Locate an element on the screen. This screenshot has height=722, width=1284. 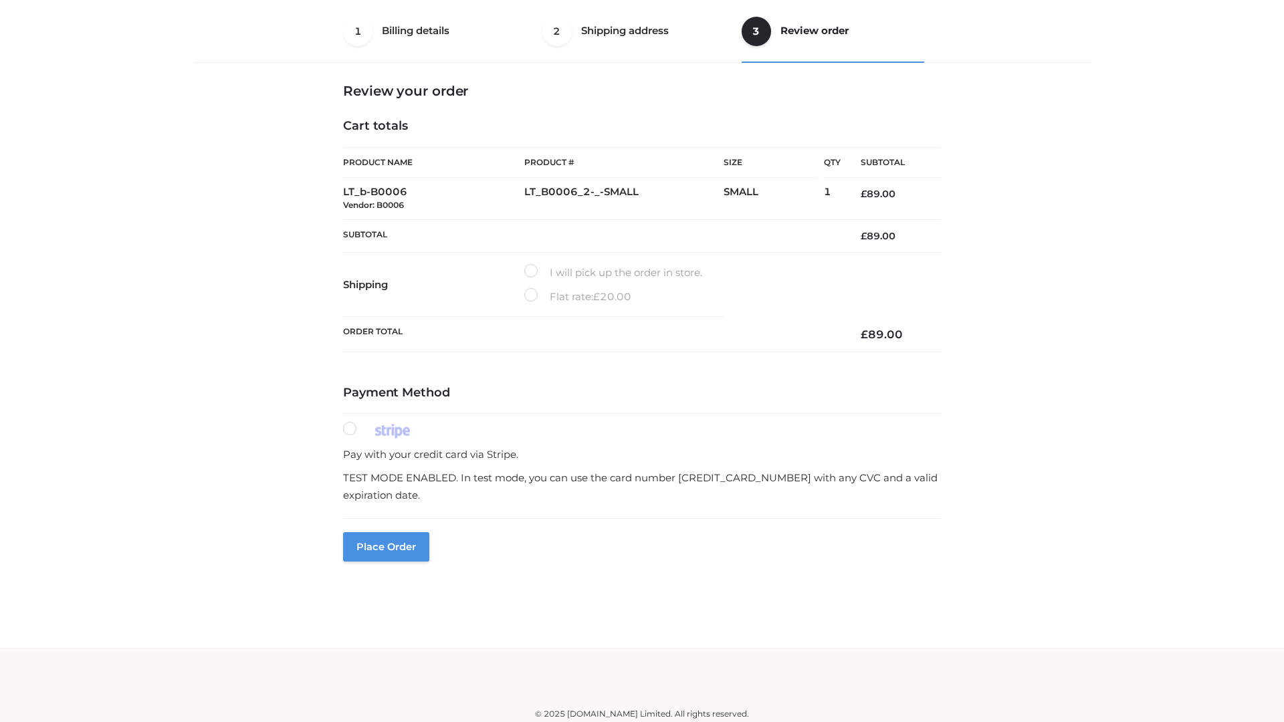
th: Size is located at coordinates (770, 163).